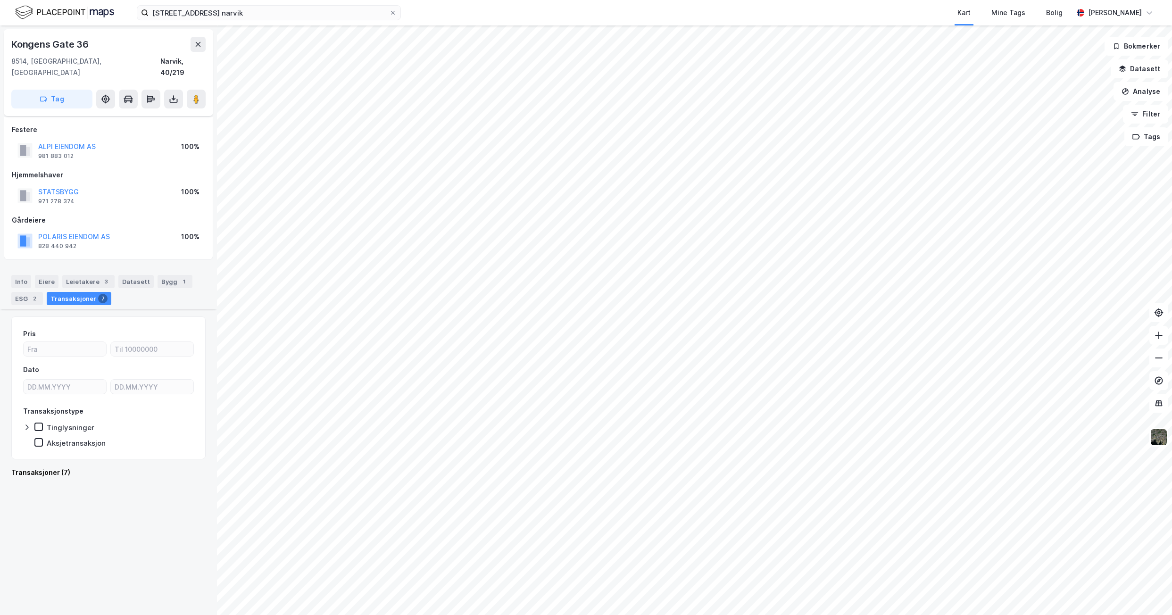 Image resolution: width=1172 pixels, height=615 pixels. What do you see at coordinates (109, 130) in the screenshot?
I see `div: Festere` at bounding box center [109, 130].